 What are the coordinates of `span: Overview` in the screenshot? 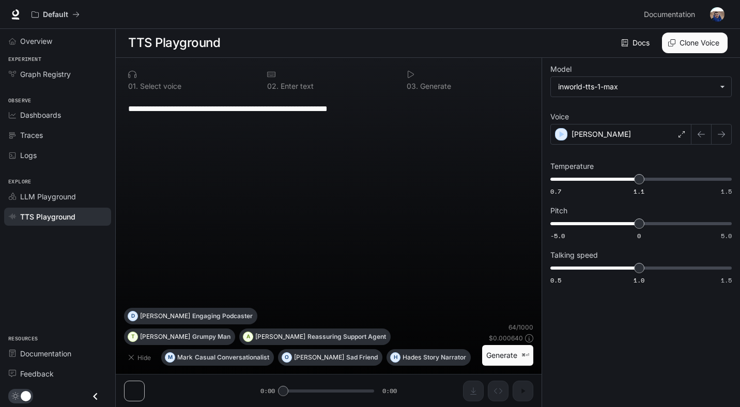 It's located at (36, 41).